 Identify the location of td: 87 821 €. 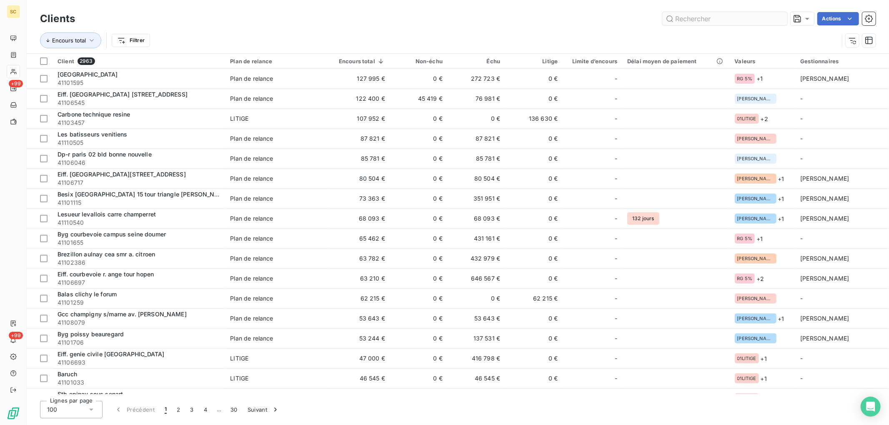
(476, 139).